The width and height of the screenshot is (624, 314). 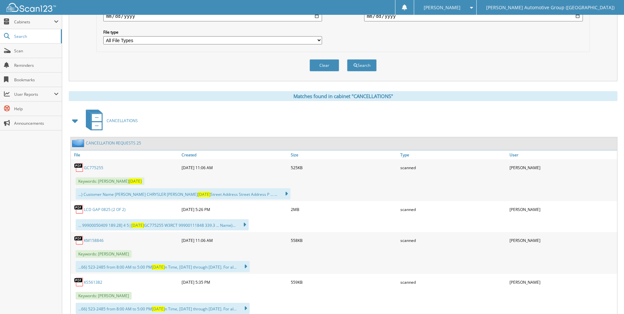 What do you see at coordinates (563, 155) in the screenshot?
I see `a: User` at bounding box center [563, 155].